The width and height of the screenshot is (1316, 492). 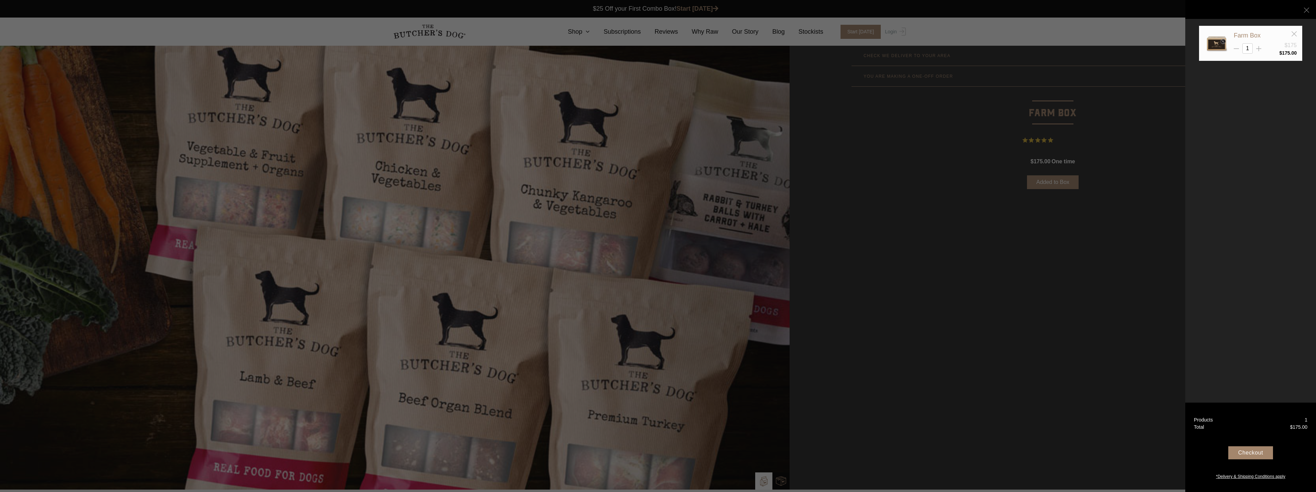 What do you see at coordinates (1199, 427) in the screenshot?
I see `div: Total` at bounding box center [1199, 427].